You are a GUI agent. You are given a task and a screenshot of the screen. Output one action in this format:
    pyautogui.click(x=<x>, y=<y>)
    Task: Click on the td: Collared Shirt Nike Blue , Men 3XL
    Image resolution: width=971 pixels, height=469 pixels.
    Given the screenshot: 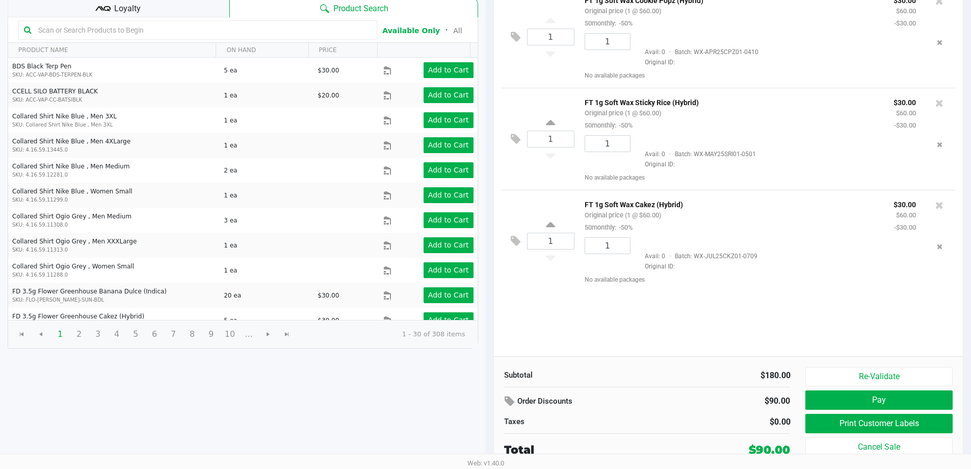 What is the action you would take?
    pyautogui.click(x=114, y=120)
    